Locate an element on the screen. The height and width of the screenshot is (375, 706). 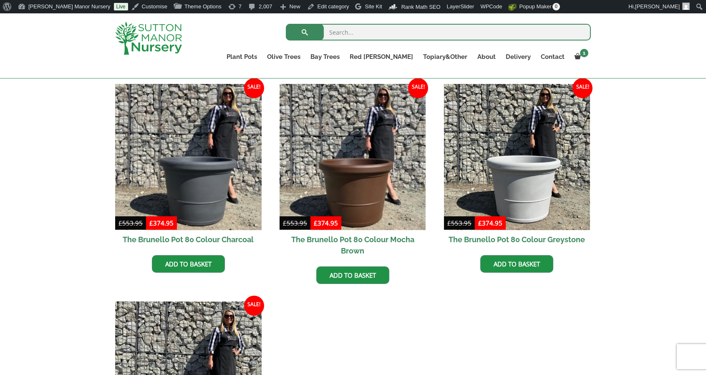
img: The Brunello Pot 80 Colour Greystone is located at coordinates (517, 157).